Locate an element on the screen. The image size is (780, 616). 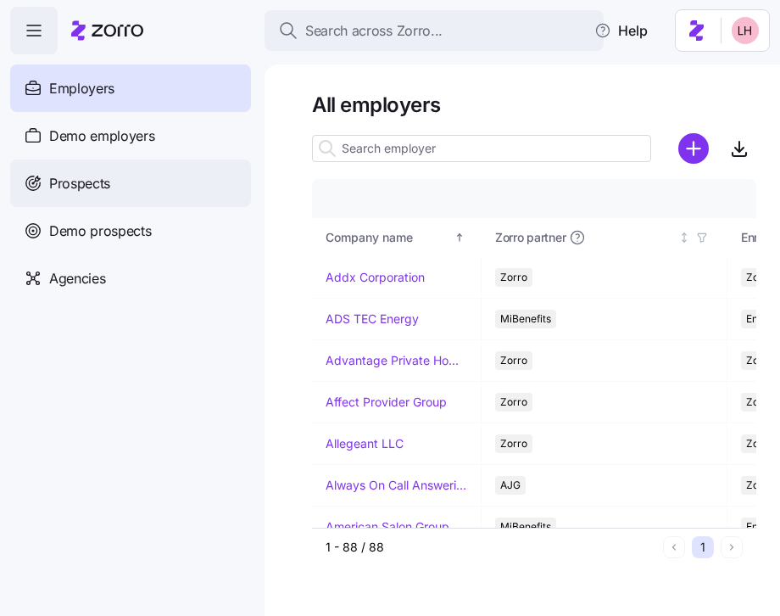
span: Search across Zorro... is located at coordinates (374, 31).